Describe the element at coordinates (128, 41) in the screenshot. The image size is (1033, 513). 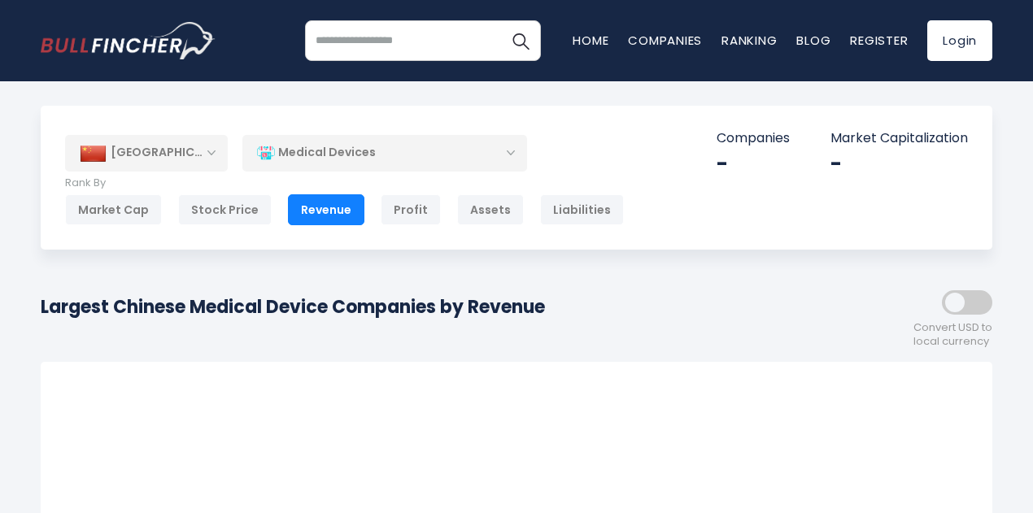
I see `img: bullfincher logo` at that location.